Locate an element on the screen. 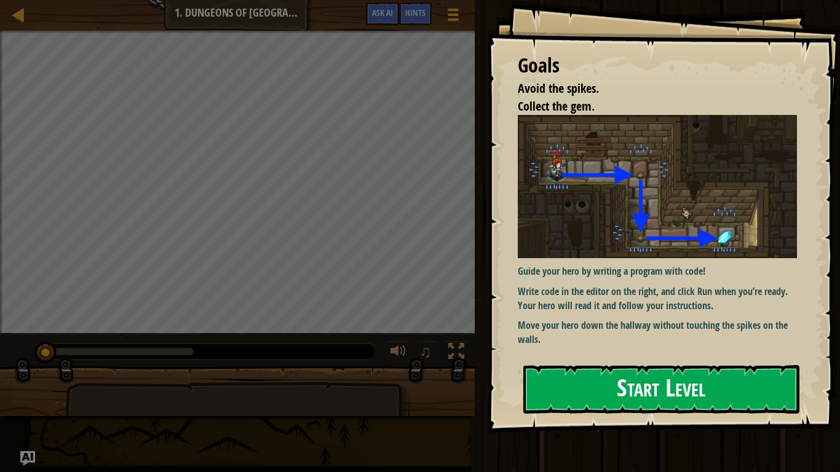 The height and width of the screenshot is (472, 840). li: Collect the gem. is located at coordinates (648, 106).